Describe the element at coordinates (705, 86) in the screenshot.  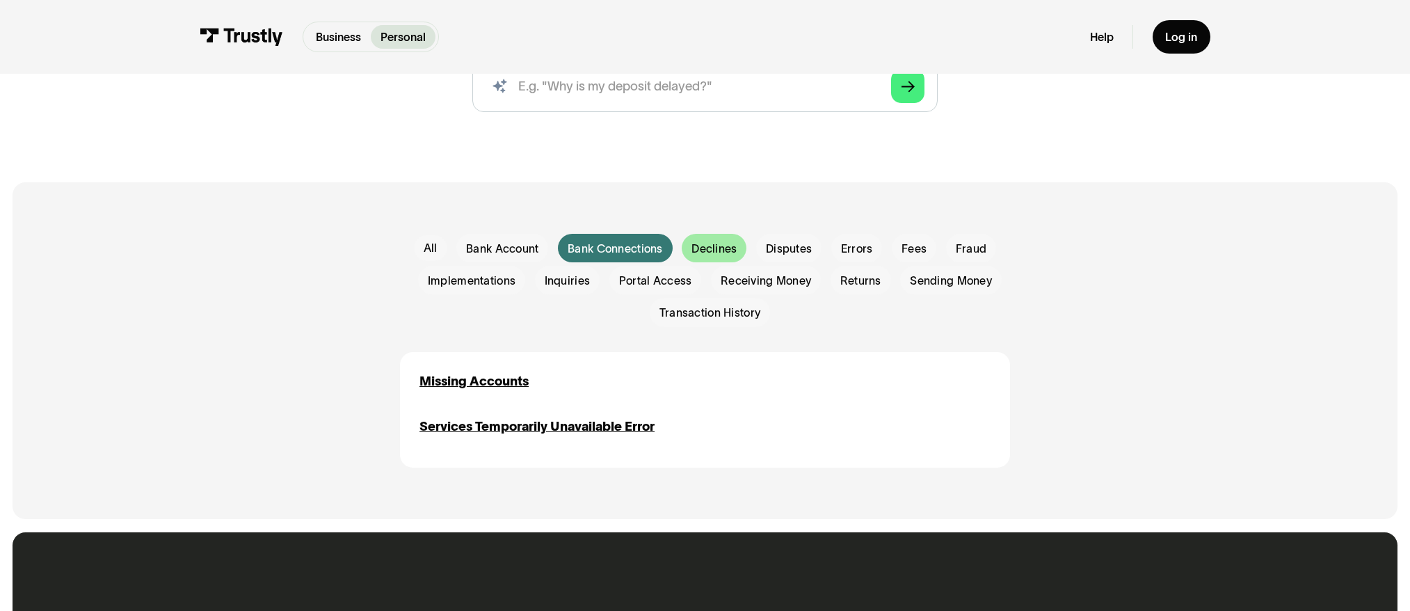
I see `form: Search` at that location.